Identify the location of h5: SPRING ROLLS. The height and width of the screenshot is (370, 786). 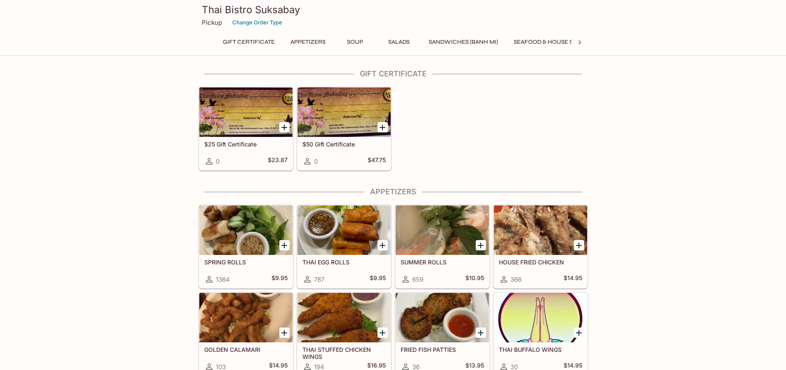
(246, 262).